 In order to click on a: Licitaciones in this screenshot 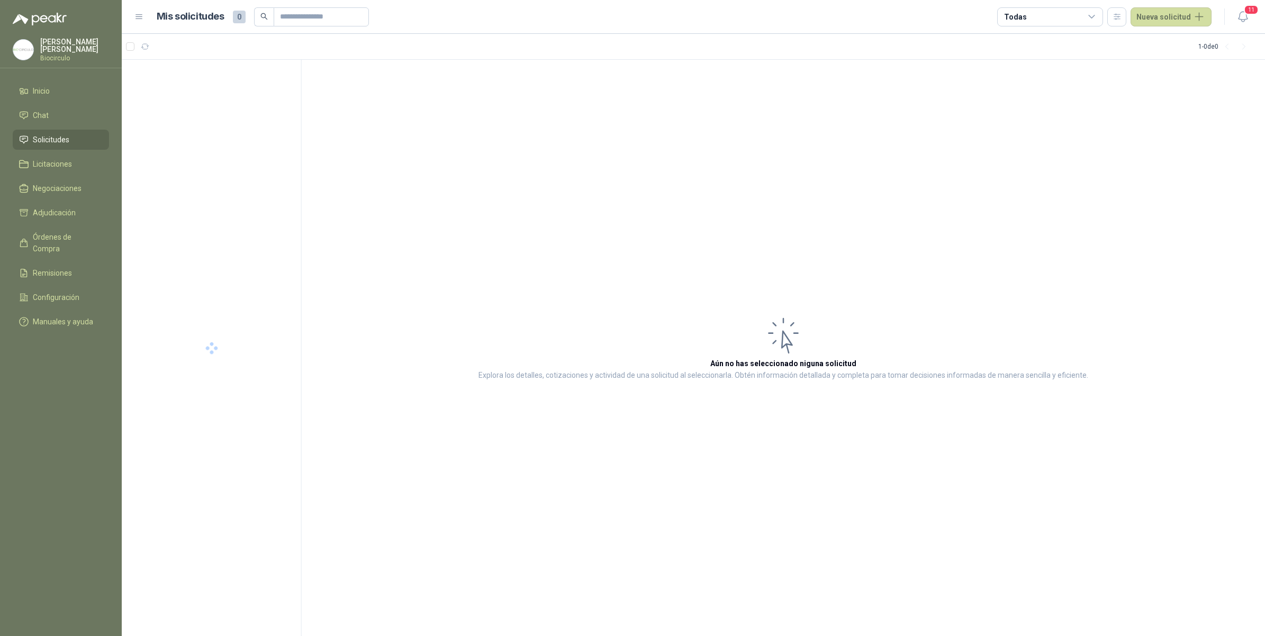, I will do `click(61, 164)`.